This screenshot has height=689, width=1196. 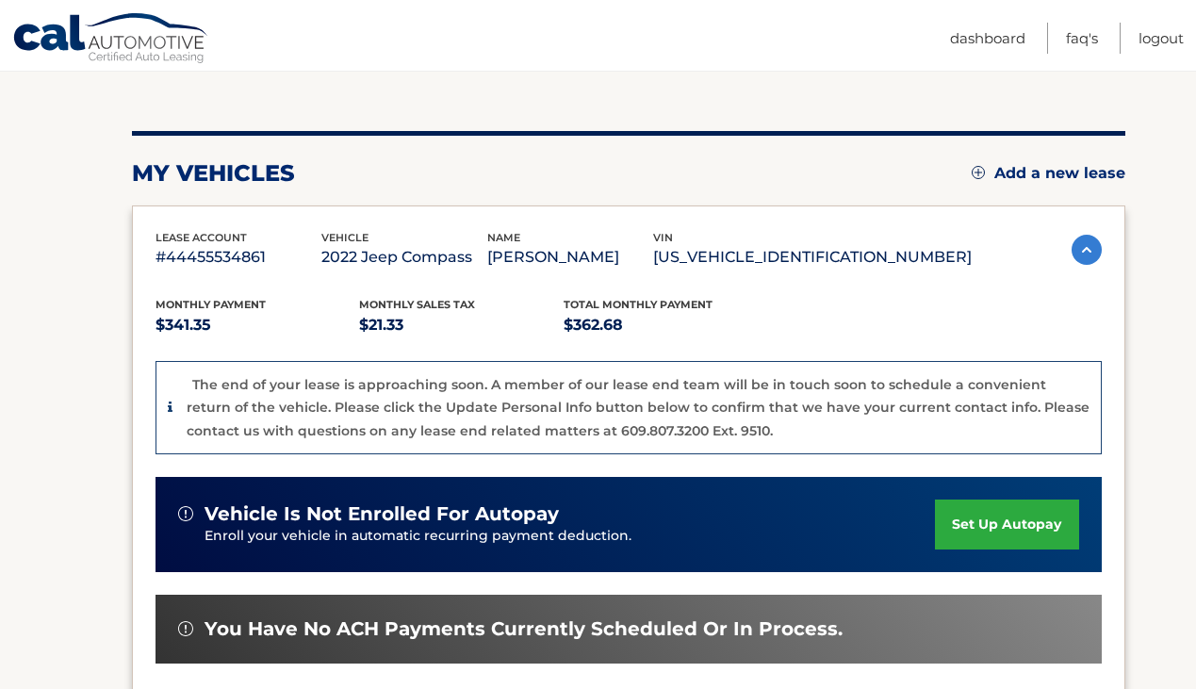 I want to click on p: $341.35, so click(x=257, y=325).